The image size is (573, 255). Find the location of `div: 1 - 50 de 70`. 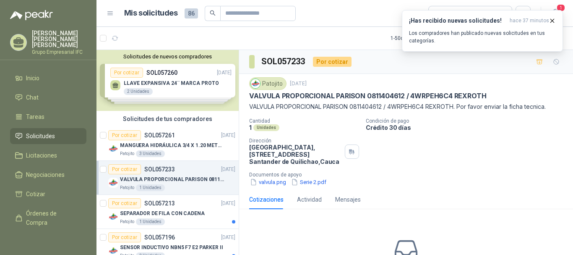

div: 1 - 50 de 70 is located at coordinates (415, 38).